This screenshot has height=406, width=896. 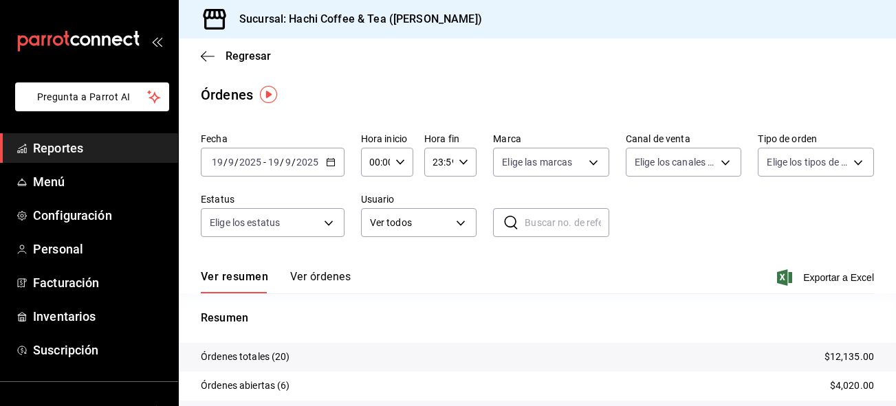 What do you see at coordinates (272, 199) in the screenshot?
I see `label: Estatus` at bounding box center [272, 199].